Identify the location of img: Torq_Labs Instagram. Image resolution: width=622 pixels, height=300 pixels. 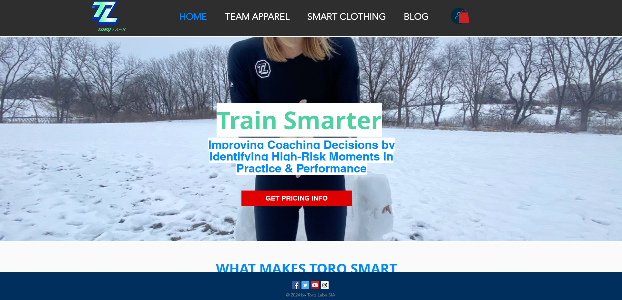
(325, 285).